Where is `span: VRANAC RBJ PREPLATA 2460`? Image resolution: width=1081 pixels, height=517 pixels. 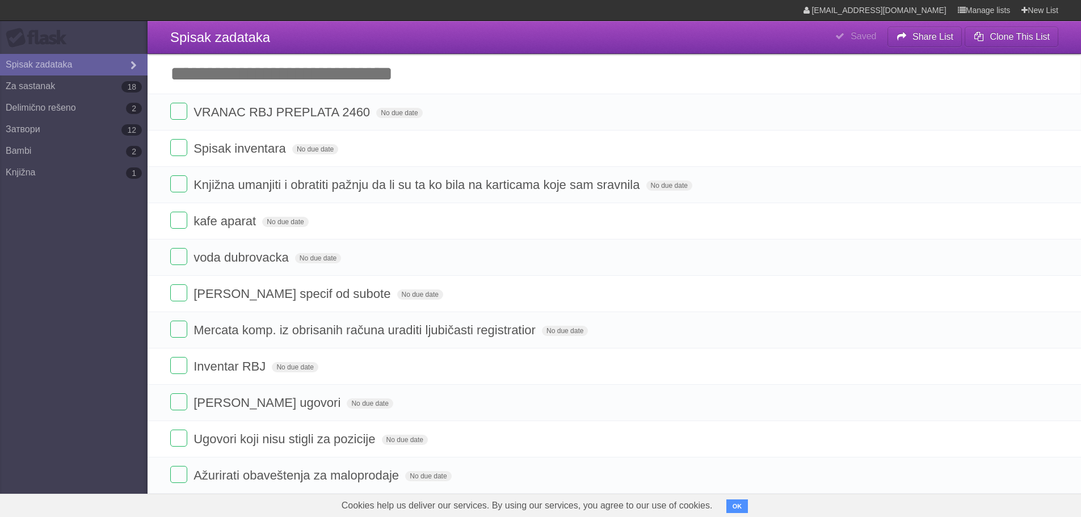 span: VRANAC RBJ PREPLATA 2460 is located at coordinates (283, 112).